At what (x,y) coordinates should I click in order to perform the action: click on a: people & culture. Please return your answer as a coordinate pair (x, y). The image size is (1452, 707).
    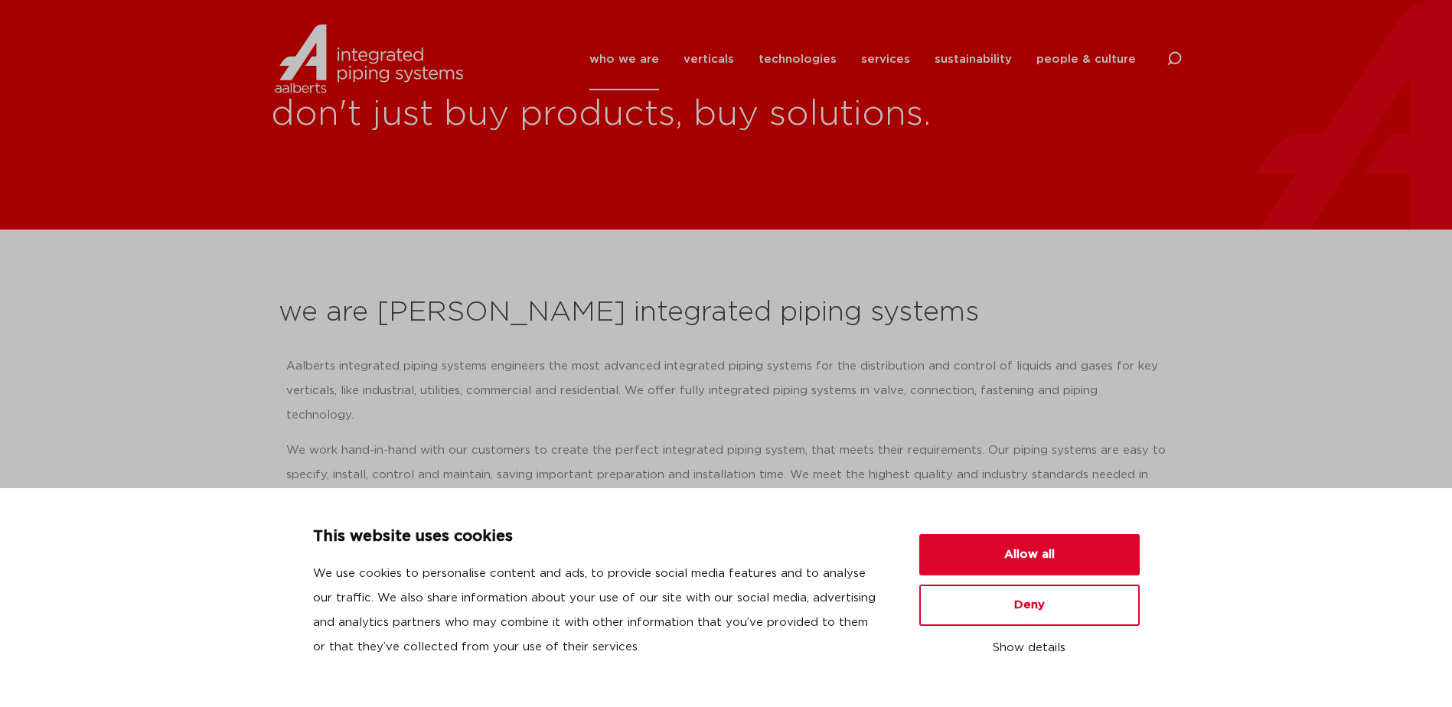
    Looking at the image, I should click on (1086, 59).